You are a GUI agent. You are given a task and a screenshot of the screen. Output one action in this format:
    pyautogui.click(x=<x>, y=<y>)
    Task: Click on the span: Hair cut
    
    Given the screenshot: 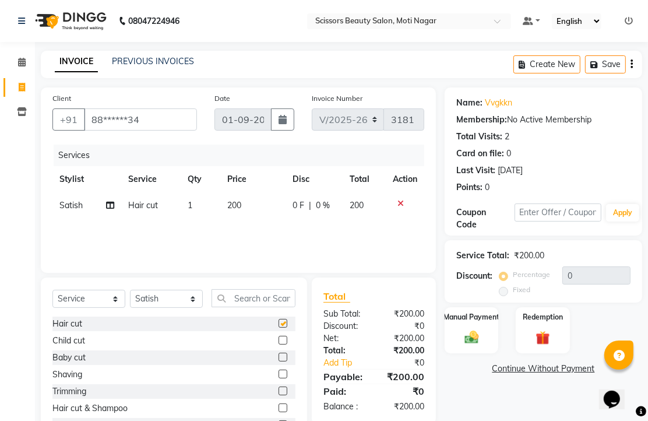 What is the action you would take?
    pyautogui.click(x=143, y=205)
    